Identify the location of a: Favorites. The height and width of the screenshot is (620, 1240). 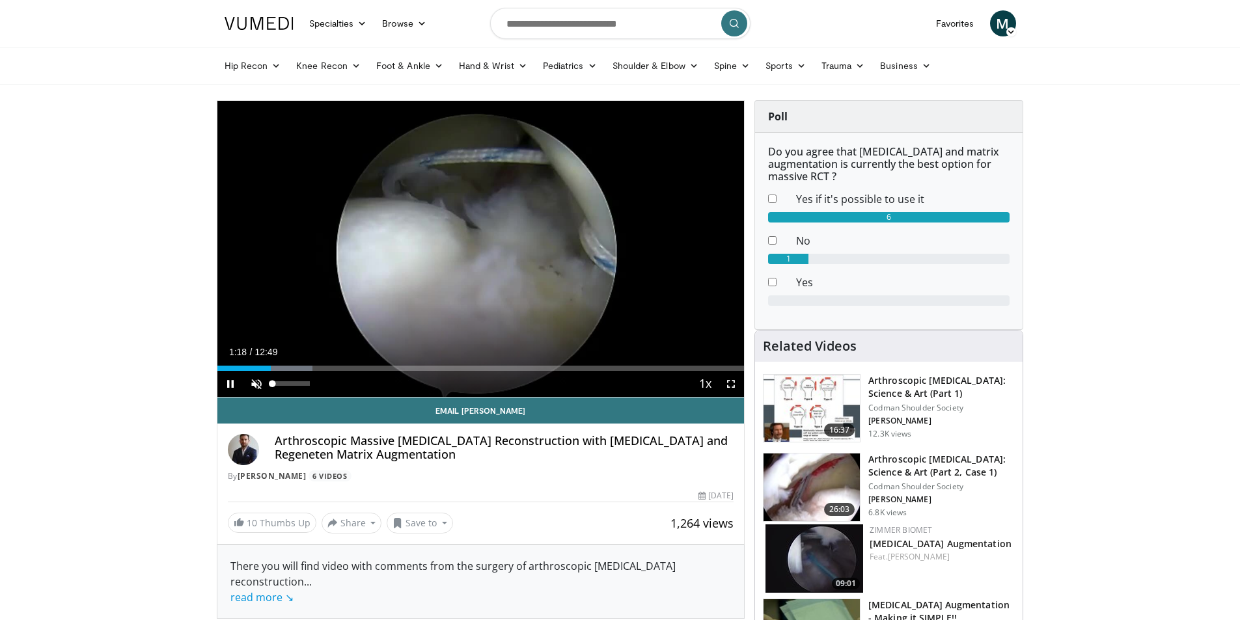
(955, 23).